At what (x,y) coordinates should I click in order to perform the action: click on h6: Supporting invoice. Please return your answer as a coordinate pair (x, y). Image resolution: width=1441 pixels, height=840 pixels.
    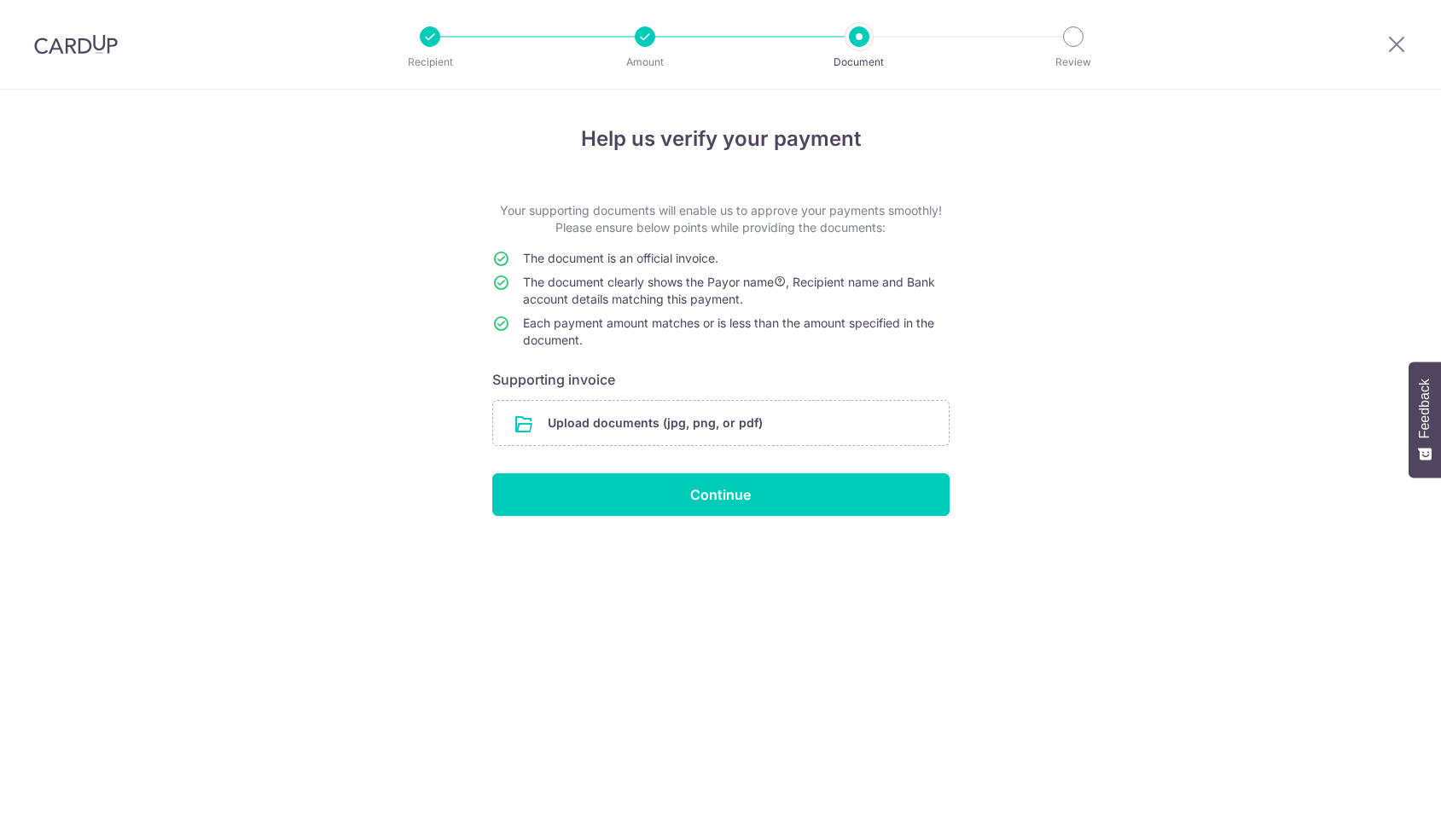
    Looking at the image, I should click on (721, 379).